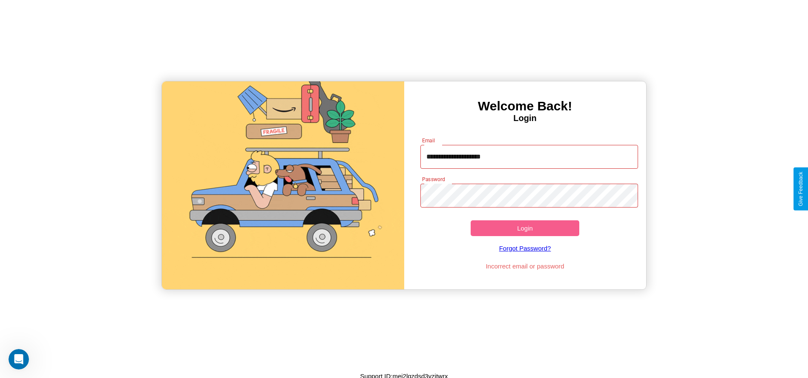 The width and height of the screenshot is (808, 378). I want to click on p: Incorrect email or password, so click(525, 266).